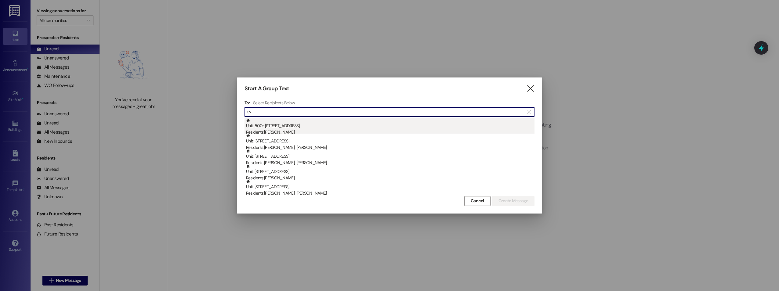 This screenshot has height=291, width=779. I want to click on button: Cancel, so click(478, 201).